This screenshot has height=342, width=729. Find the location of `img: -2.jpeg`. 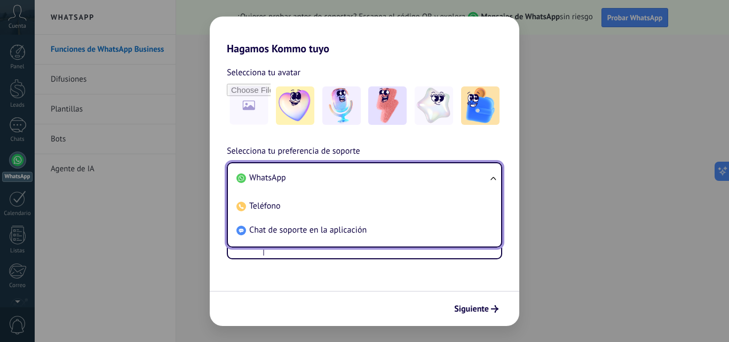

img: -2.jpeg is located at coordinates (342, 106).